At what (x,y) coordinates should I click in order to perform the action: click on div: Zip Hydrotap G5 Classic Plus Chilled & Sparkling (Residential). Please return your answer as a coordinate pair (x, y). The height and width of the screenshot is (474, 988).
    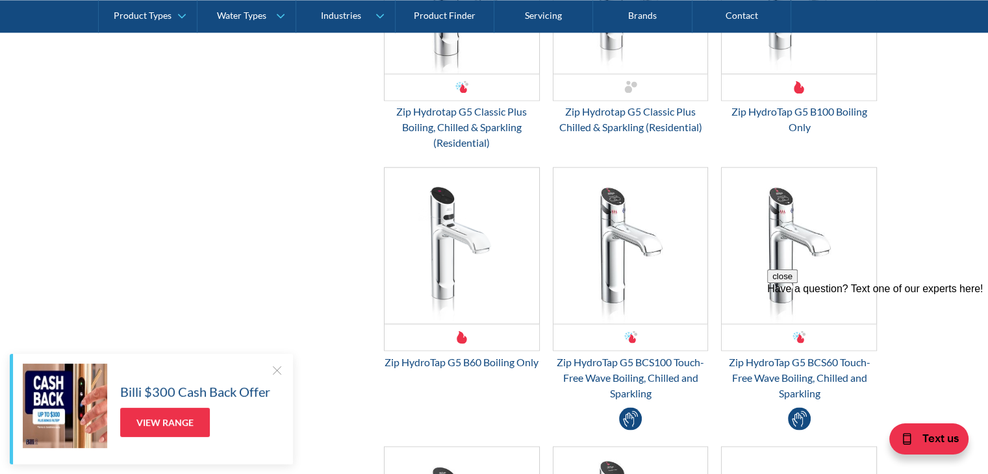
    Looking at the image, I should click on (631, 120).